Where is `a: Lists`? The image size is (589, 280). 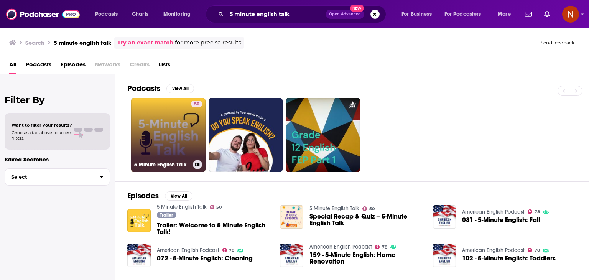 a: Lists is located at coordinates (164, 66).